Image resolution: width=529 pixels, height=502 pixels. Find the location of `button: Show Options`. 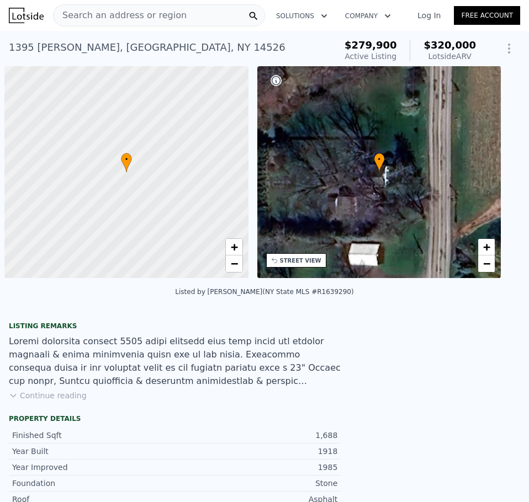

button: Show Options is located at coordinates (509, 49).